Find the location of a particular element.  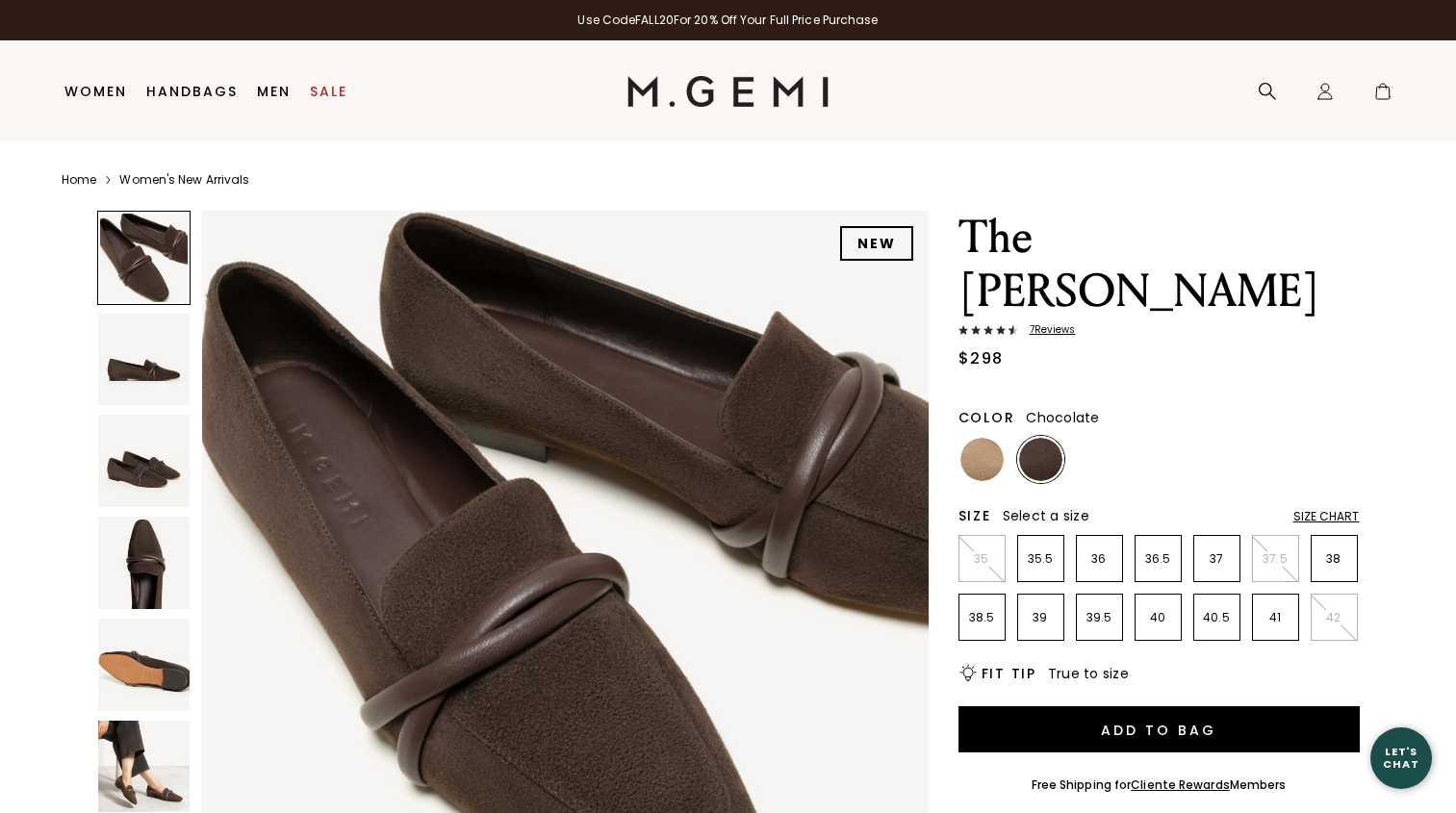

span: Select a size is located at coordinates (1046, 516).